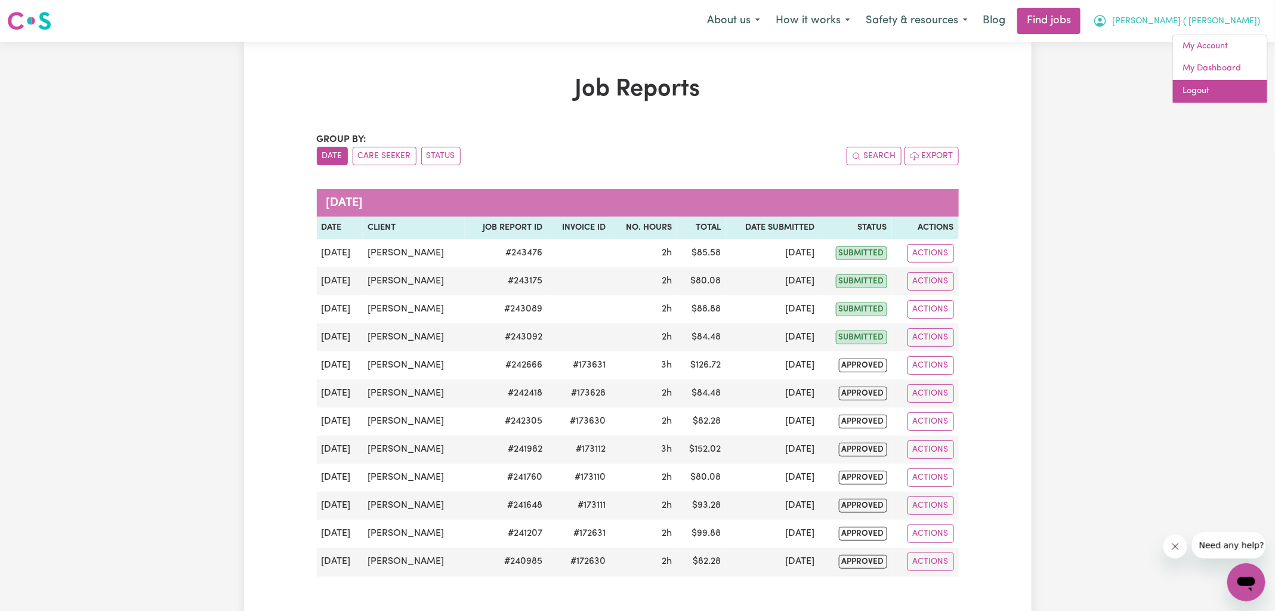 The width and height of the screenshot is (1275, 611). Describe the element at coordinates (506, 449) in the screenshot. I see `td: # 241982` at that location.